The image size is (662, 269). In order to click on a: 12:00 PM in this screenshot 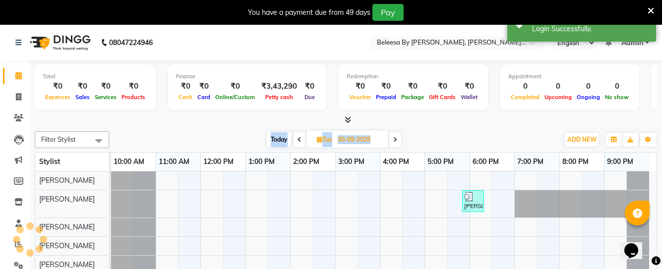, I will do `click(218, 162)`.